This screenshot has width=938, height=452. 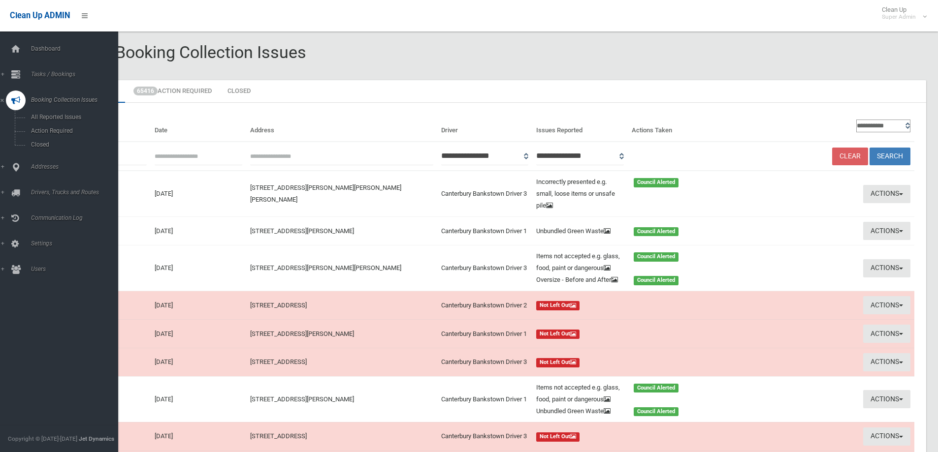 What do you see at coordinates (77, 167) in the screenshot?
I see `span: Addresses` at bounding box center [77, 167].